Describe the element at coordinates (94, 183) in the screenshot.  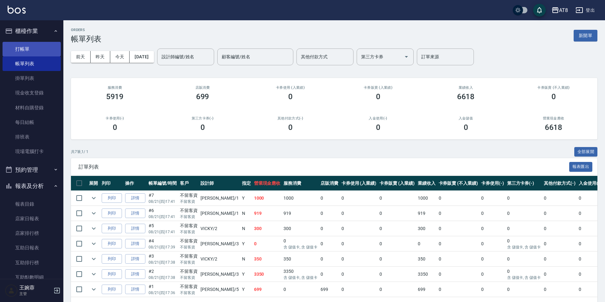
I see `th: 展開` at that location.